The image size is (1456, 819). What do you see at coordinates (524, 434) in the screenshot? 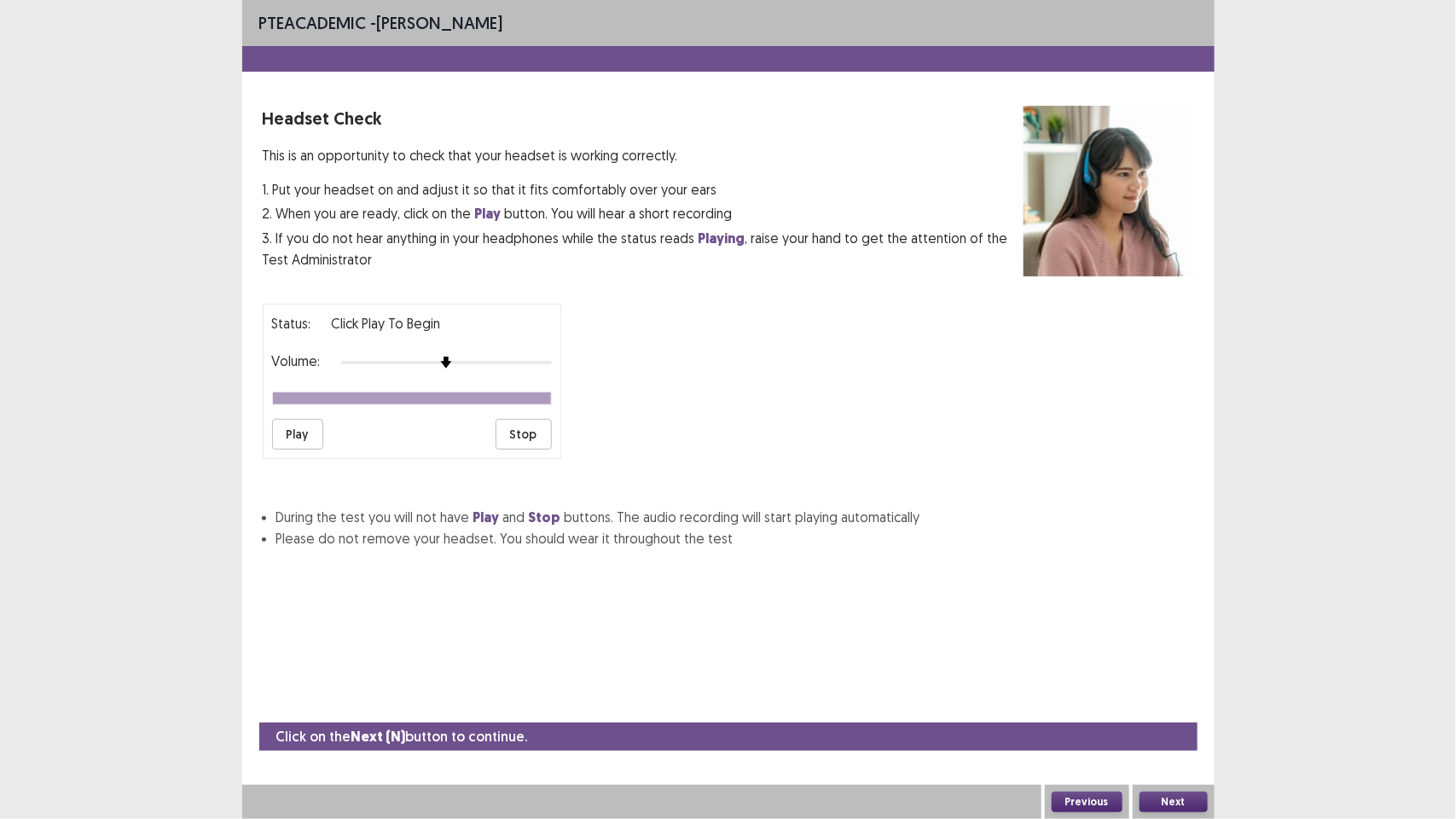
I see `button: Stop` at bounding box center [524, 434].